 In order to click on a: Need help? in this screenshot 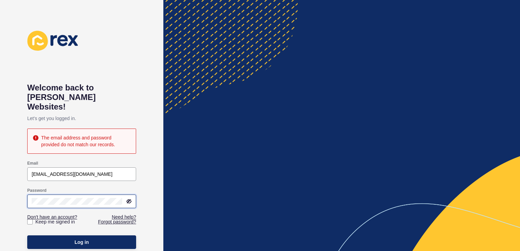, I will do `click(124, 217)`.